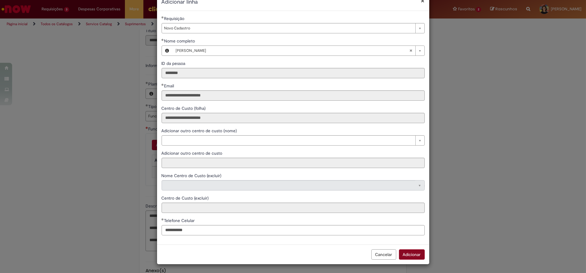 This screenshot has height=273, width=586. Describe the element at coordinates (184, 108) in the screenshot. I see `label: Somente leitura - Centro de Custo (folha)` at that location.